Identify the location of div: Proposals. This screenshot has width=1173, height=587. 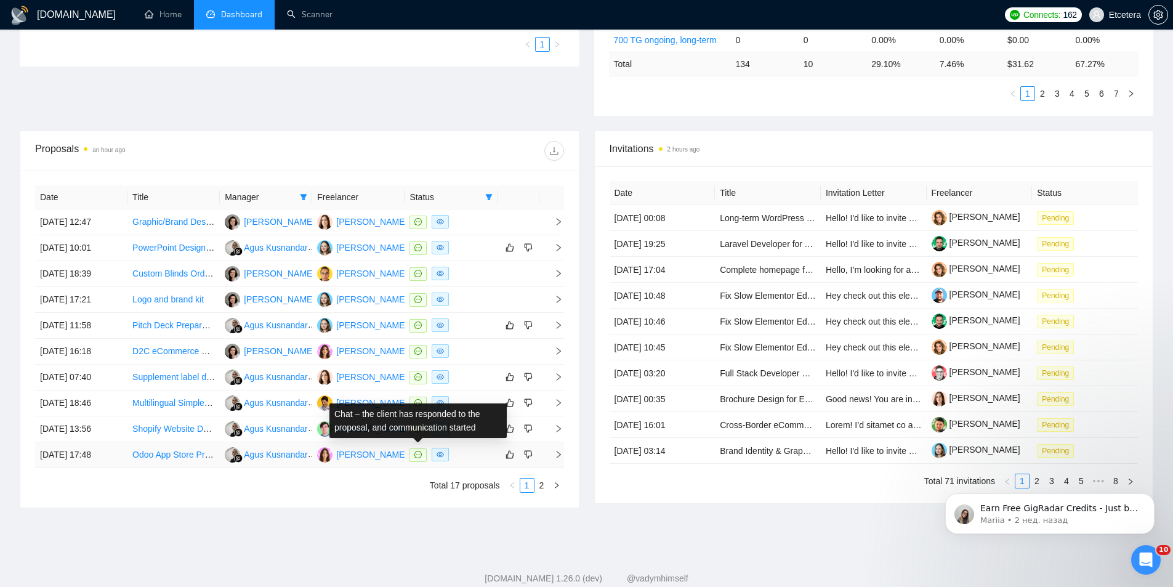
(167, 151).